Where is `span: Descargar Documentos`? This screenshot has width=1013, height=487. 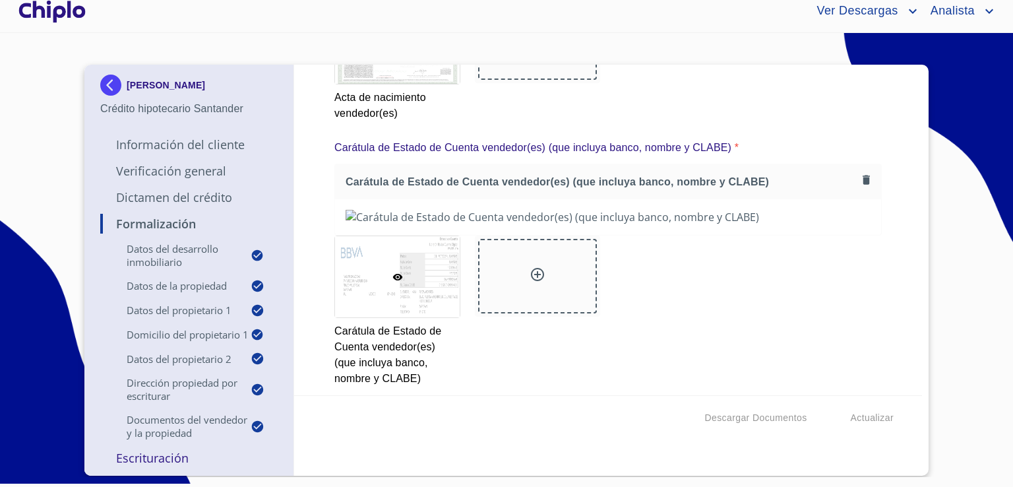 span: Descargar Documentos is located at coordinates (755, 418).